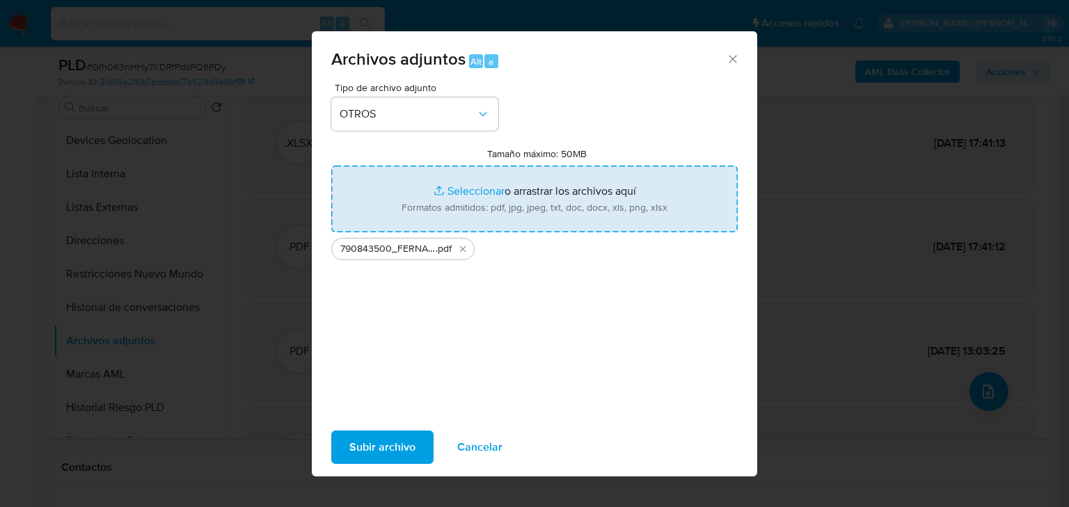  Describe the element at coordinates (443, 249) in the screenshot. I see `span: .pdf` at that location.